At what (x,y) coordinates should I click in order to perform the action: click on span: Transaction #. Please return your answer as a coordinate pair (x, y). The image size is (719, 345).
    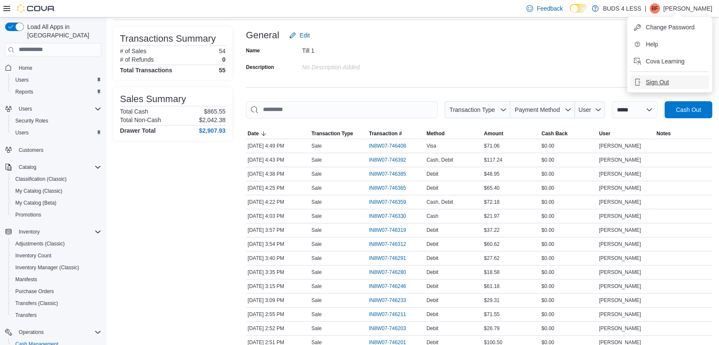
    Looking at the image, I should click on (385, 134).